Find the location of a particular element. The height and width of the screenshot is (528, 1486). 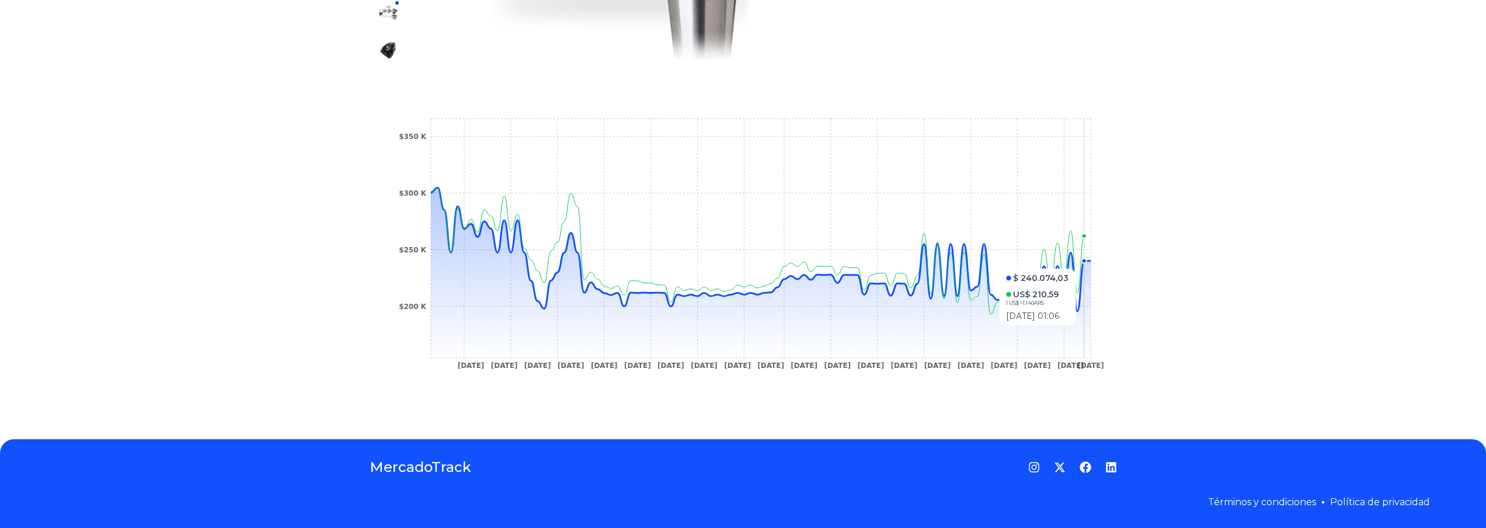

tspan: $250 K is located at coordinates (413, 250).